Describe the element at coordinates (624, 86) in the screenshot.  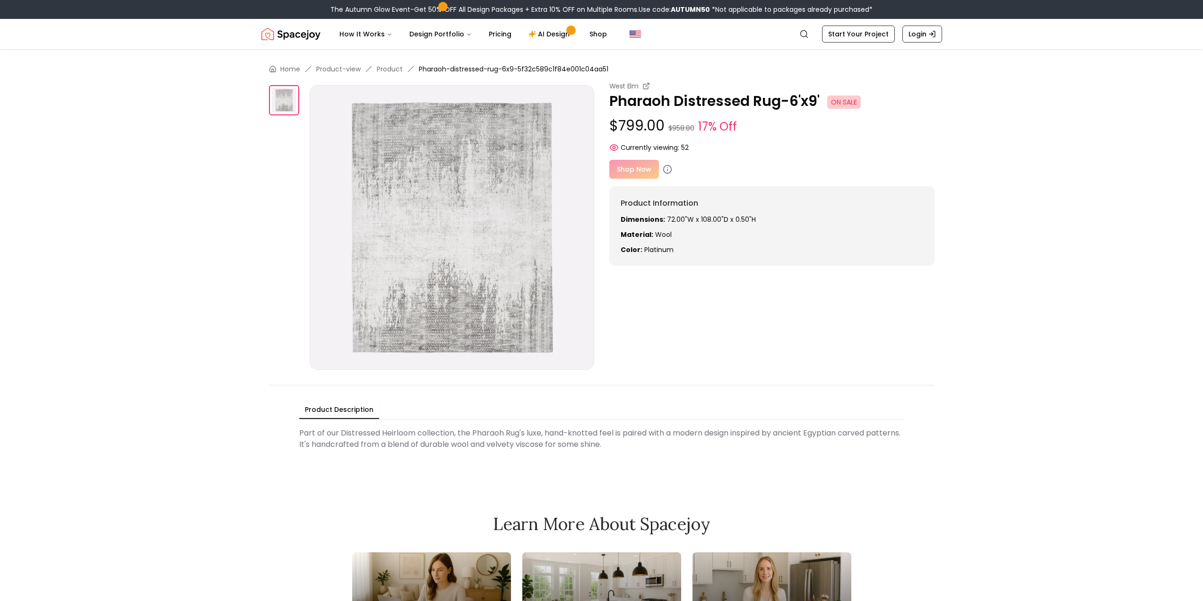
I see `small: West Elm` at that location.